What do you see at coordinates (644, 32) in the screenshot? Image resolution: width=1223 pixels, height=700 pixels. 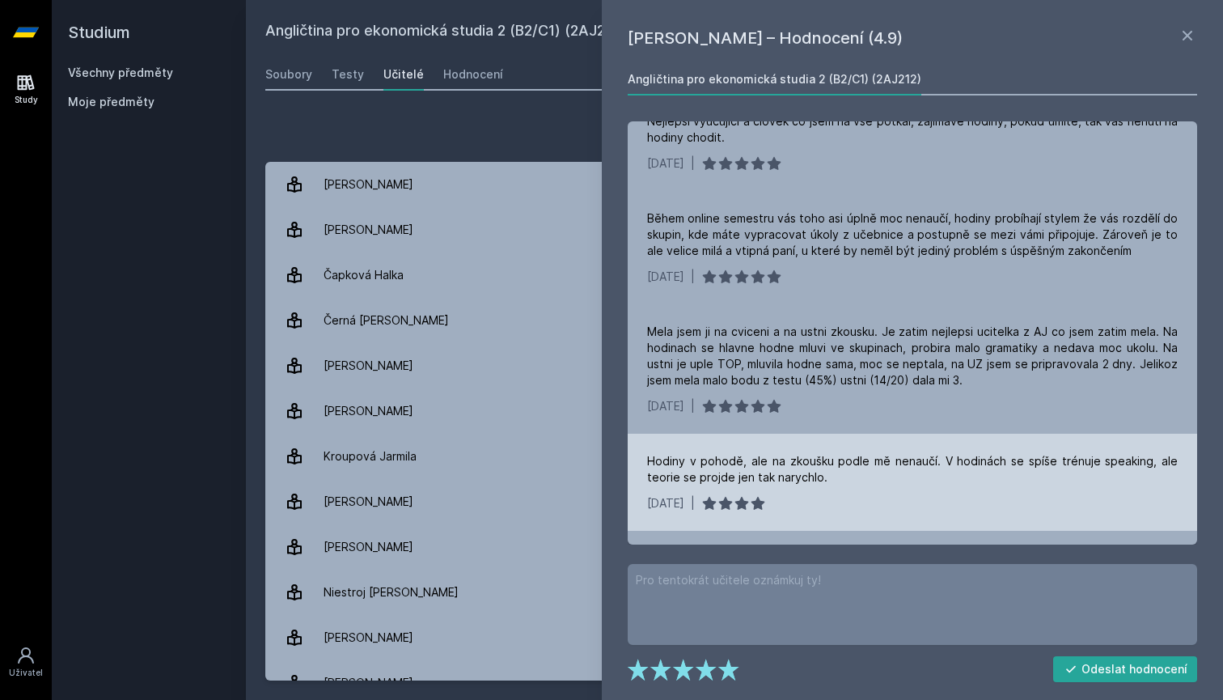 I see `h2: Angličtina pro ekonomická studia 2 (B2/C1) (2AJ212)` at bounding box center [644, 32].